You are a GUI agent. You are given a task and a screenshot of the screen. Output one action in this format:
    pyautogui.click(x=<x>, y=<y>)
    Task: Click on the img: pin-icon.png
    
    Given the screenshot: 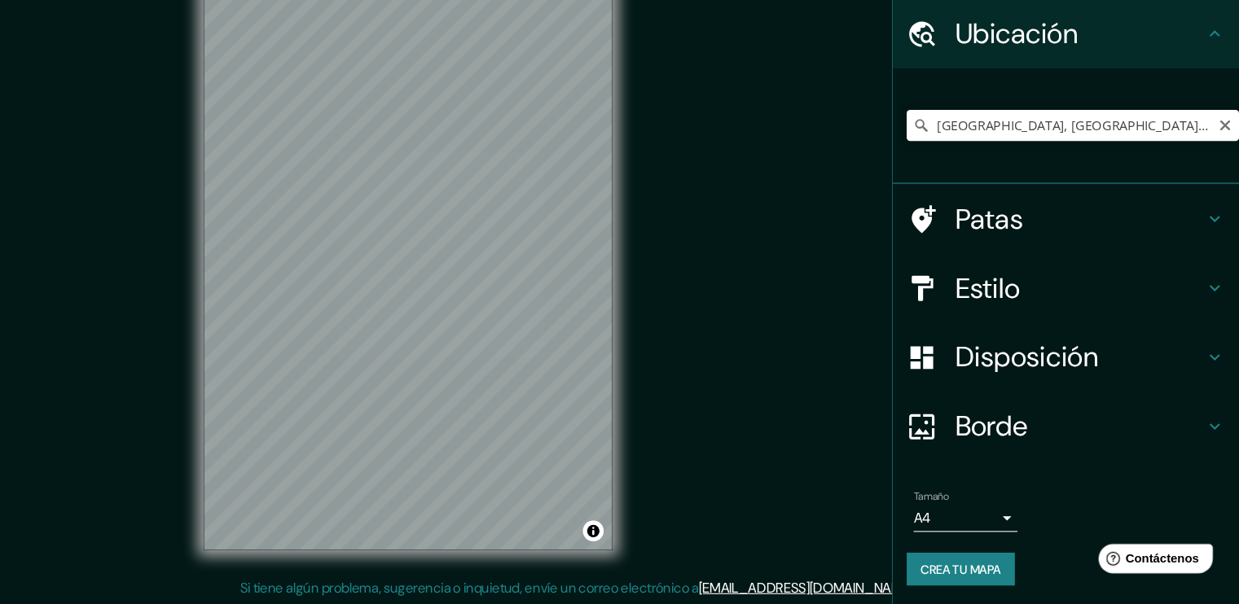 What is the action you would take?
    pyautogui.click(x=1121, y=11)
    